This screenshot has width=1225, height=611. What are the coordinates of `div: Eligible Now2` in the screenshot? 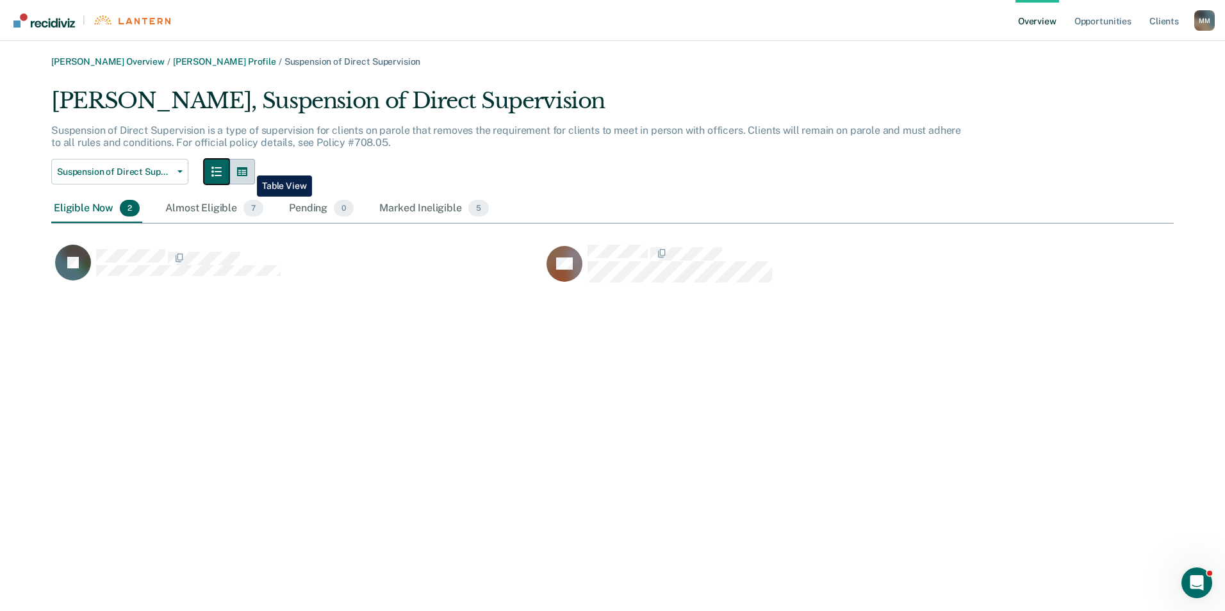 It's located at (97, 209).